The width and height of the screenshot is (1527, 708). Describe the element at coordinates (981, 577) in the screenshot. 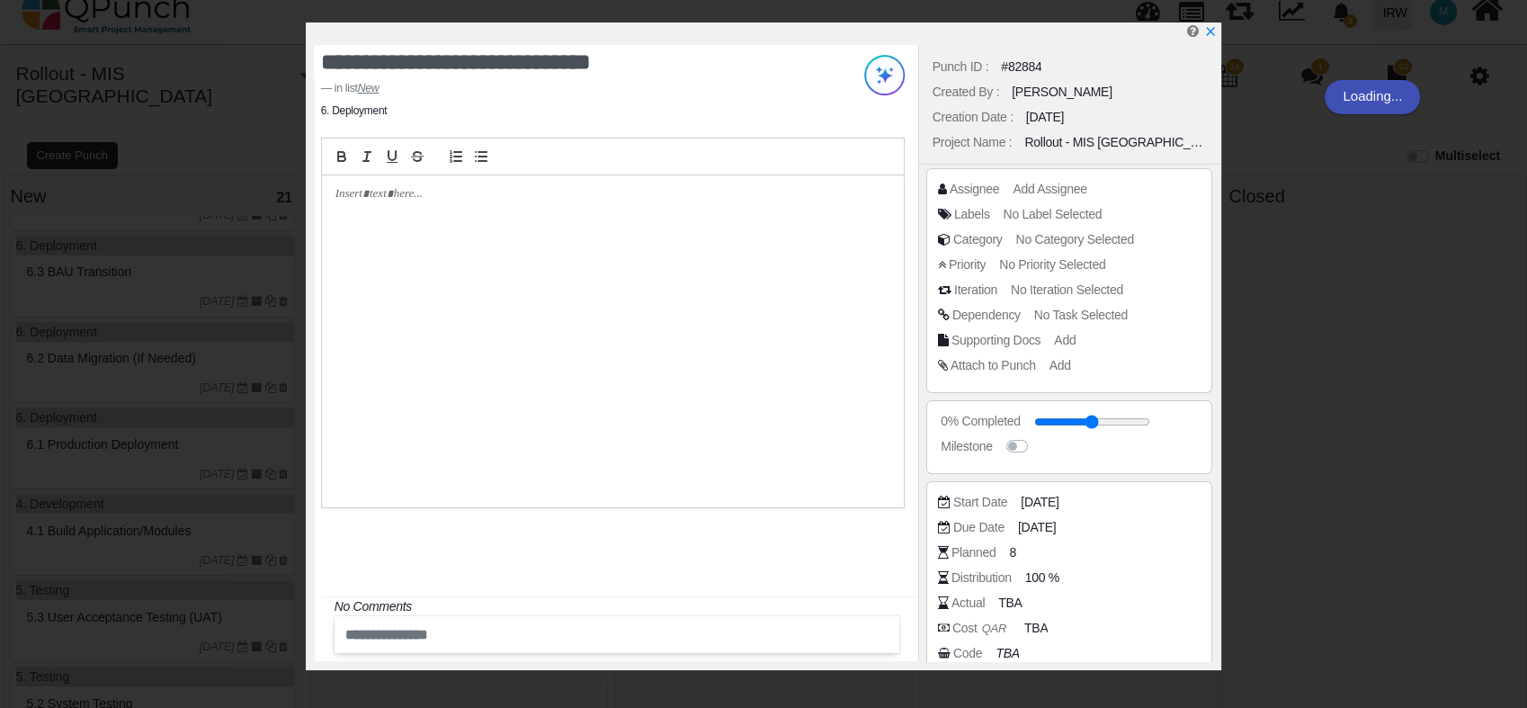

I see `div: Distribution` at that location.